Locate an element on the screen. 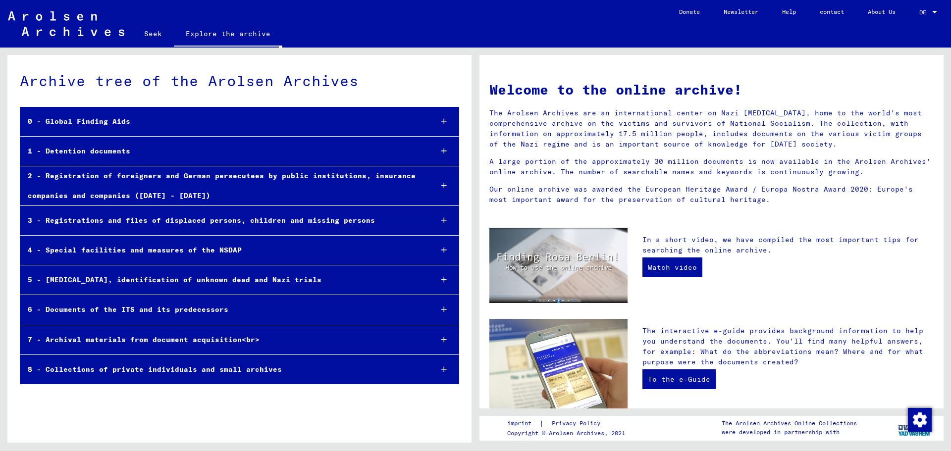 This screenshot has height=451, width=951. font: About Us is located at coordinates (882, 11).